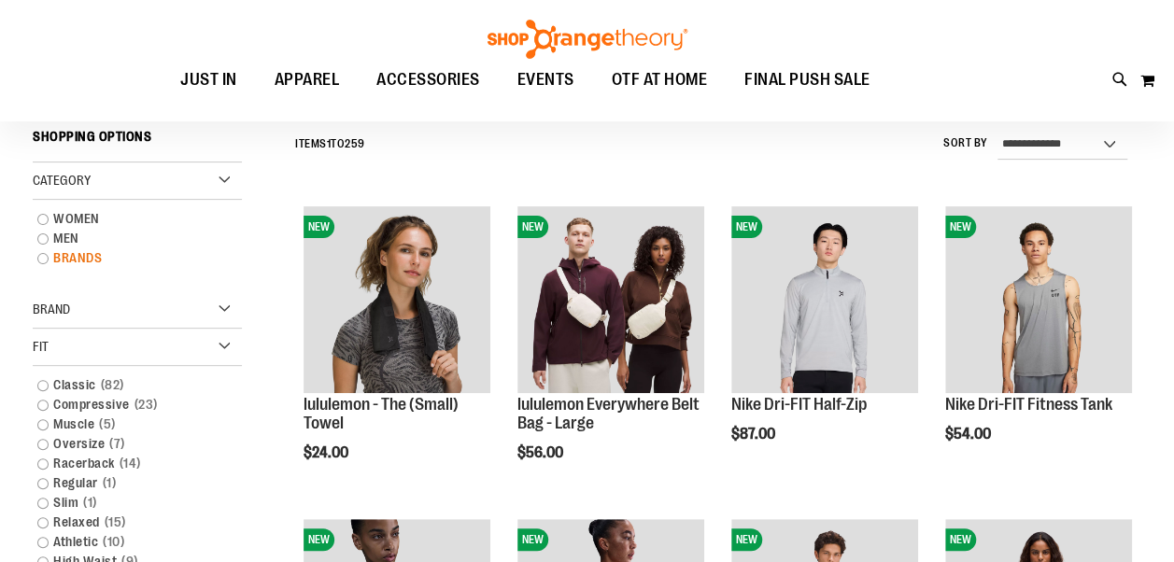 The height and width of the screenshot is (562, 1174). I want to click on span: OTF AT HOME, so click(659, 79).